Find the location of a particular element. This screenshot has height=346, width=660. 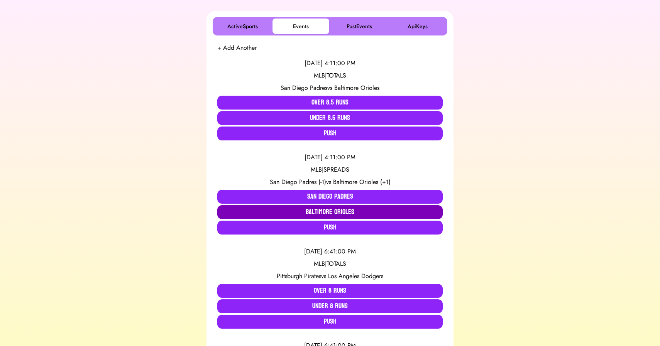

span: Los Angeles Dodgers is located at coordinates (355, 276).